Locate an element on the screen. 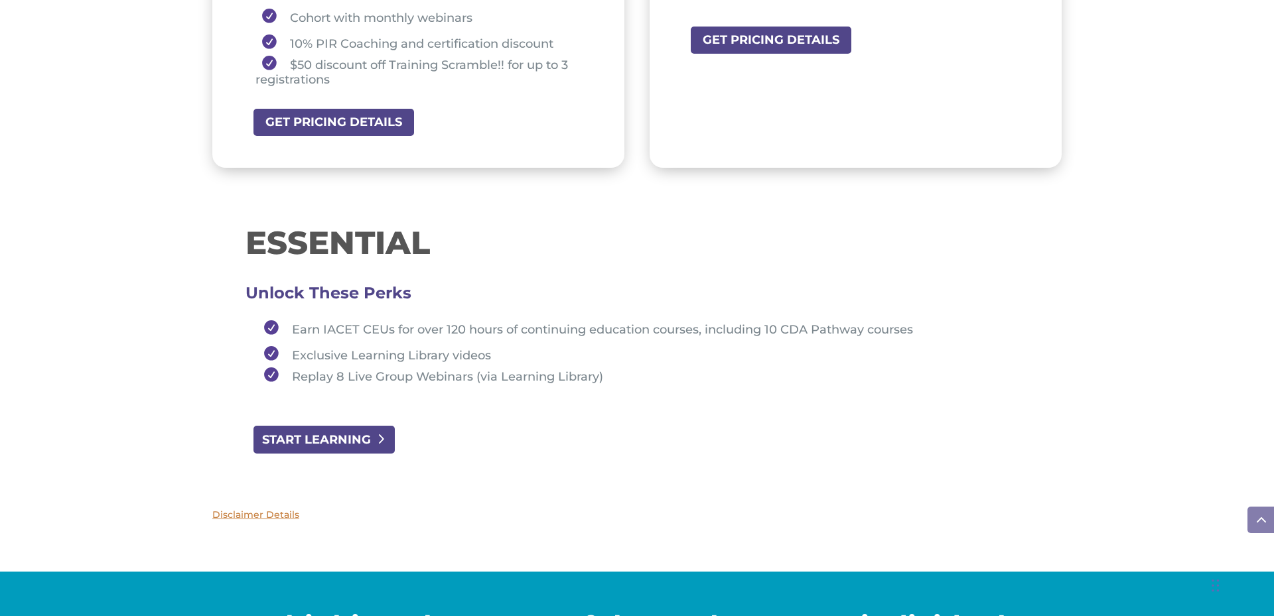  a: START LEARNING is located at coordinates (324, 439).